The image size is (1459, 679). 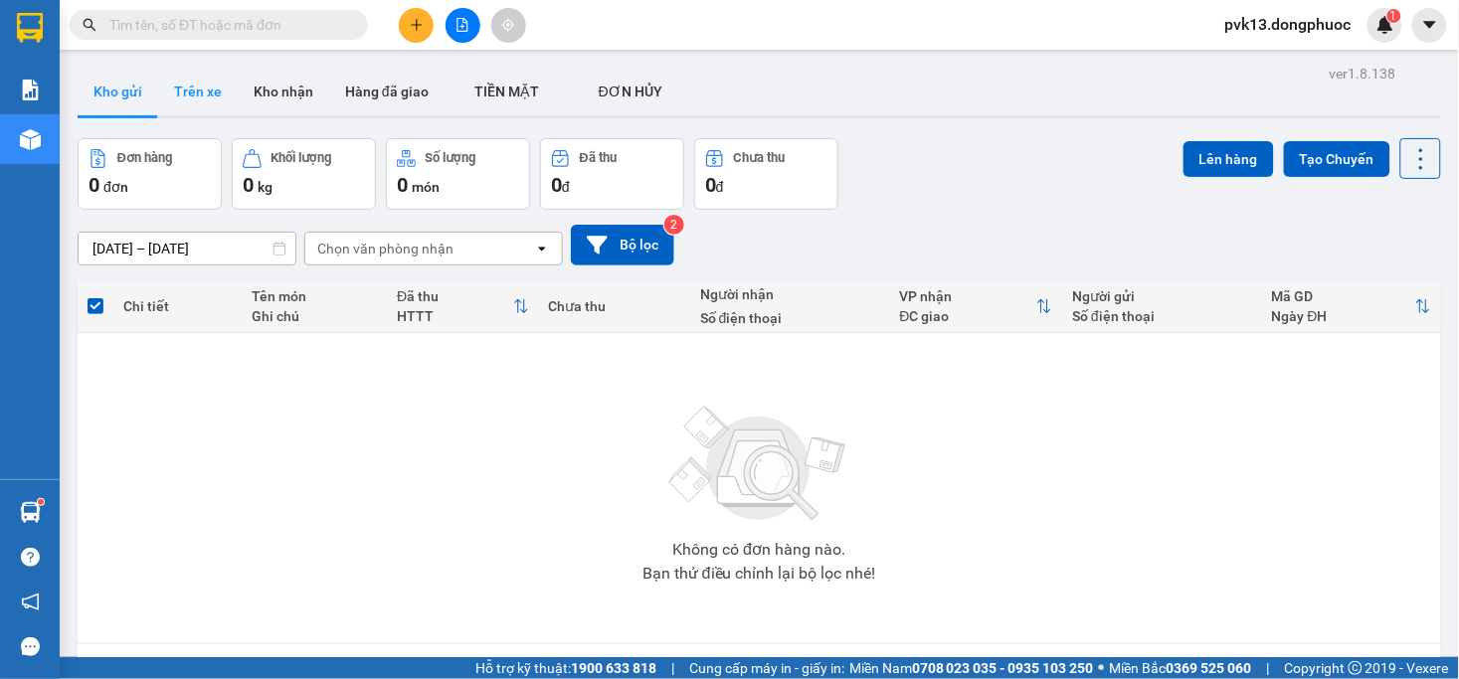 What do you see at coordinates (144, 158) in the screenshot?
I see `div: Đơn hàng` at bounding box center [144, 158].